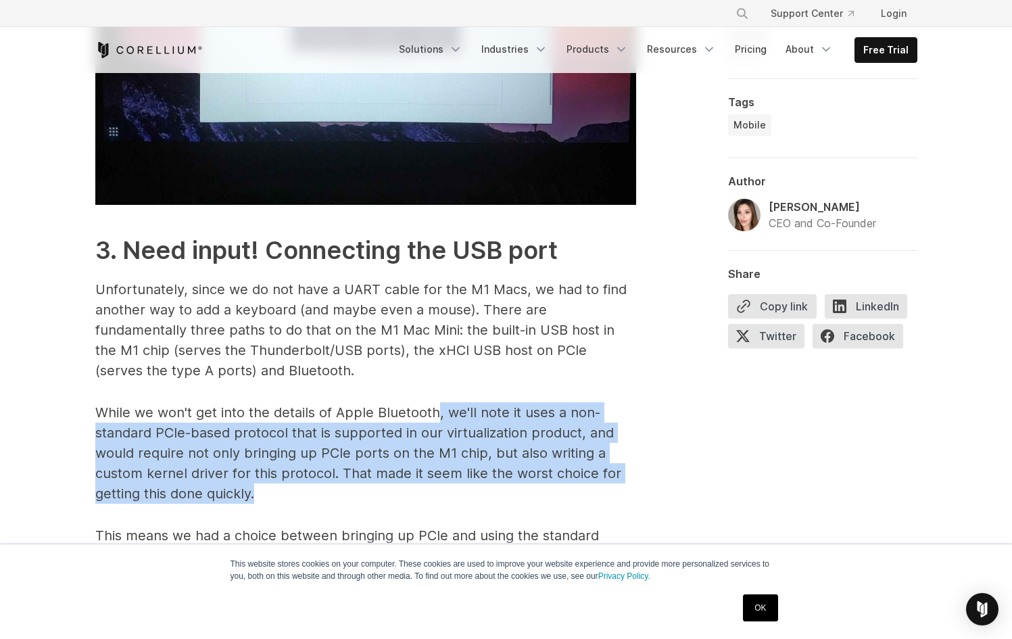 The width and height of the screenshot is (1012, 639). What do you see at coordinates (431, 49) in the screenshot?
I see `a: Solutions` at bounding box center [431, 49].